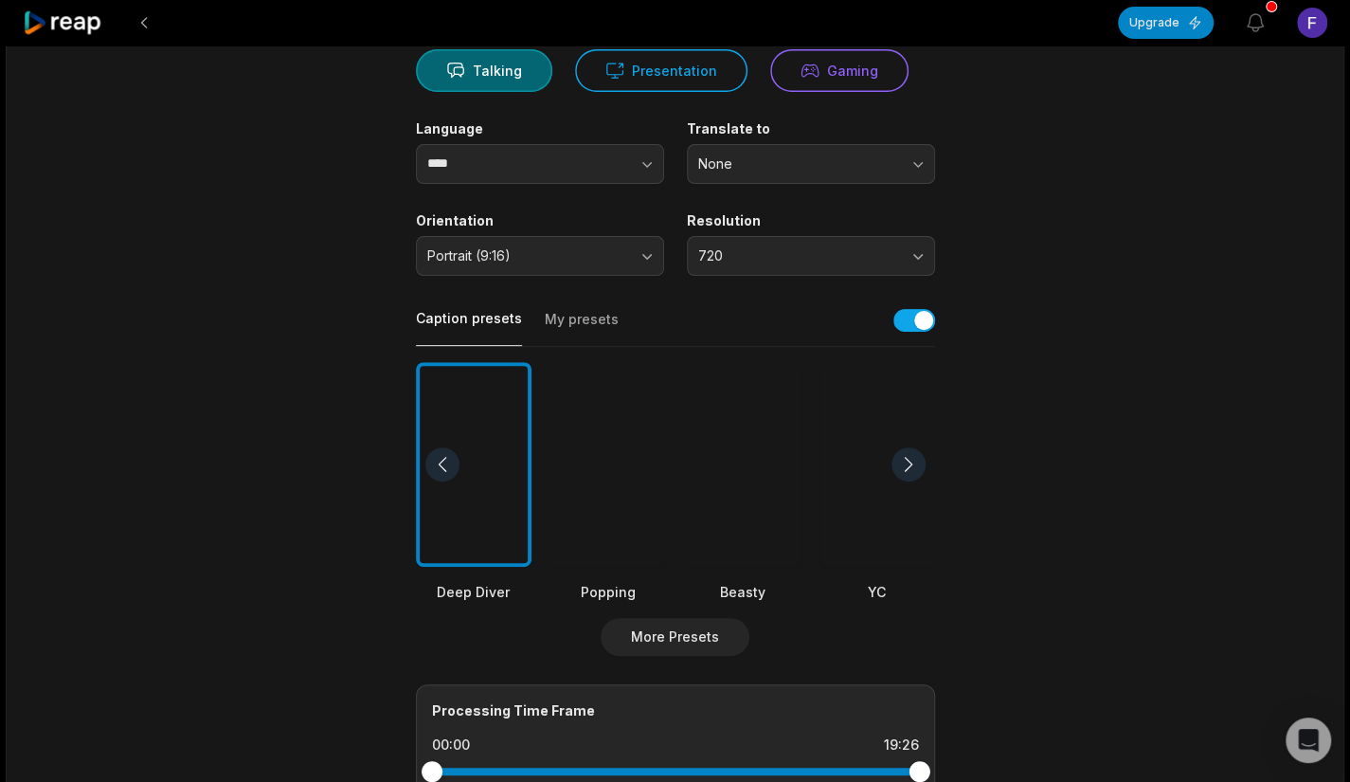  I want to click on span: None, so click(798, 164).